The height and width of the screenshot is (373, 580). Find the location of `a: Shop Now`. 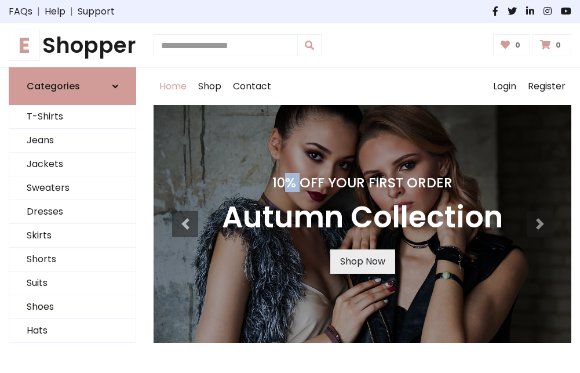

a: Shop Now is located at coordinates (363, 261).